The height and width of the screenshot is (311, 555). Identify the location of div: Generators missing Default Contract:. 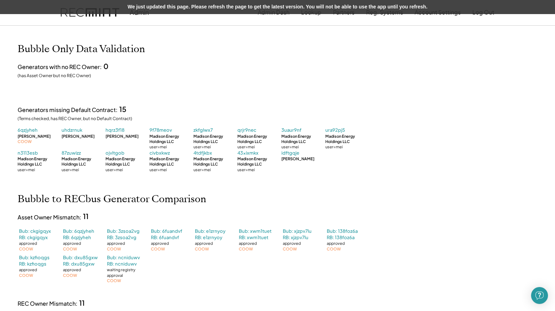
(68, 110).